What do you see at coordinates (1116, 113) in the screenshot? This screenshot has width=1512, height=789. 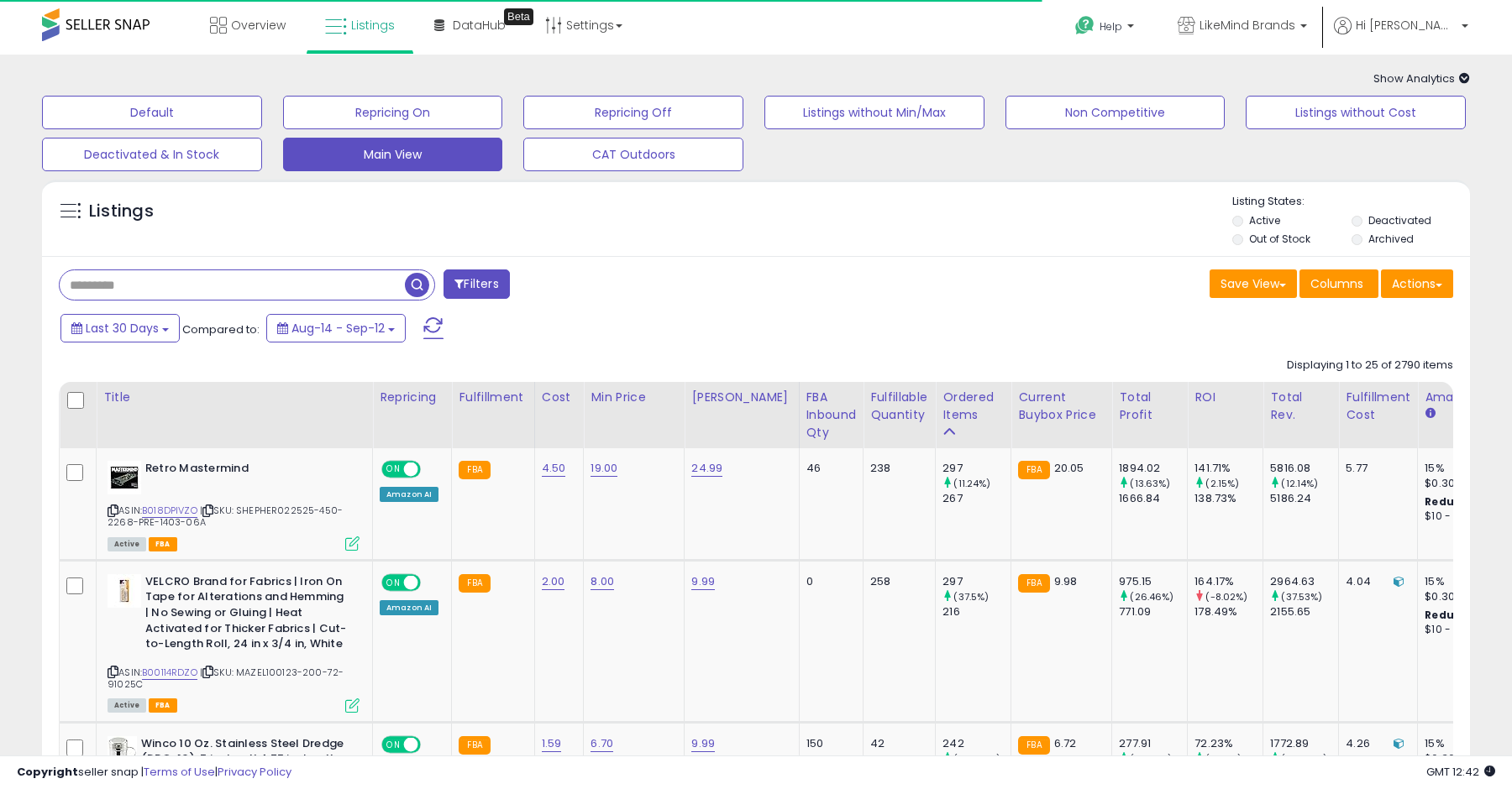 I see `button: Non Competitive` at bounding box center [1116, 113].